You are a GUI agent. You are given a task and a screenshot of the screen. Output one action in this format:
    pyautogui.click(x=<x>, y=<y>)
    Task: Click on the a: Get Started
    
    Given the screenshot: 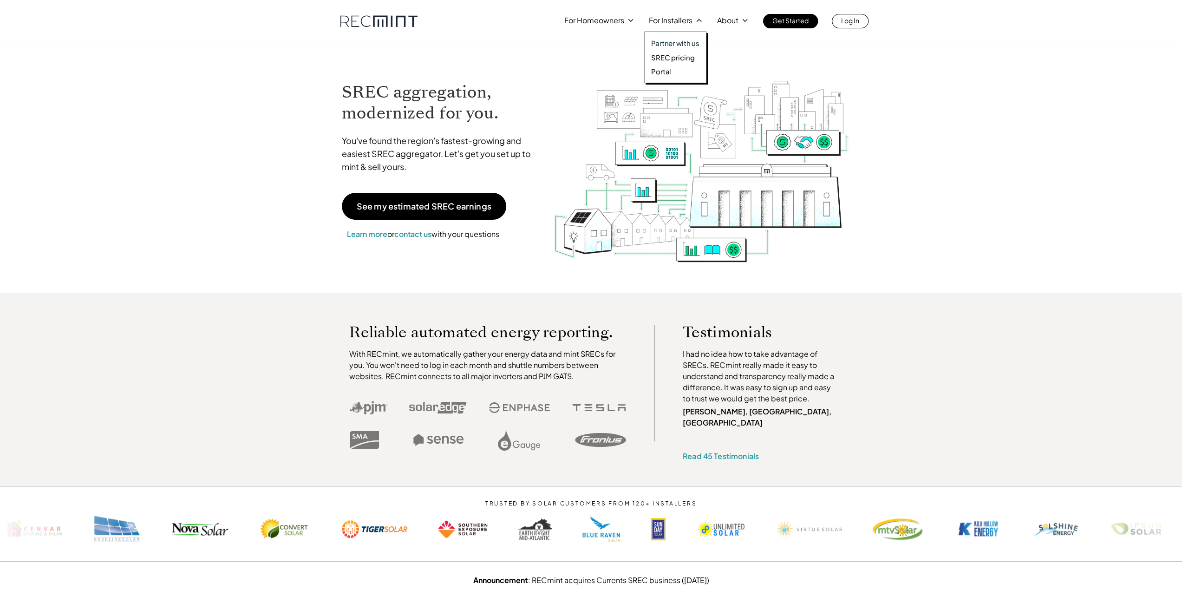 What is the action you would take?
    pyautogui.click(x=790, y=21)
    